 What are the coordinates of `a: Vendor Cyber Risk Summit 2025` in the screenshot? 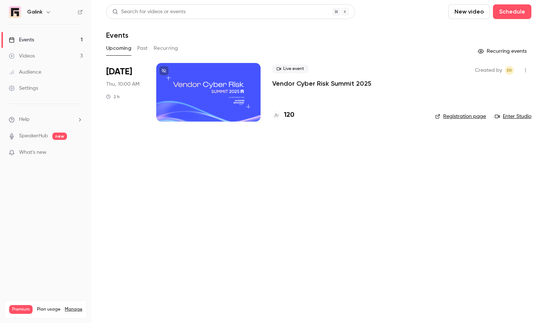 It's located at (322, 83).